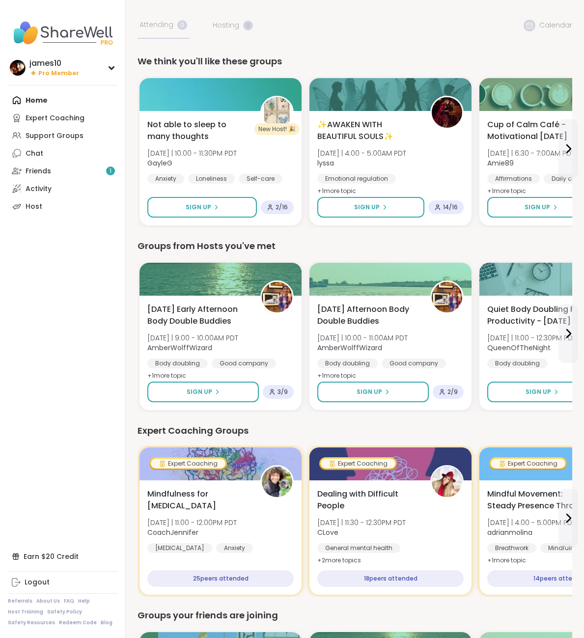 The image size is (584, 638). Describe the element at coordinates (281, 207) in the screenshot. I see `span: 2 / 16` at that location.